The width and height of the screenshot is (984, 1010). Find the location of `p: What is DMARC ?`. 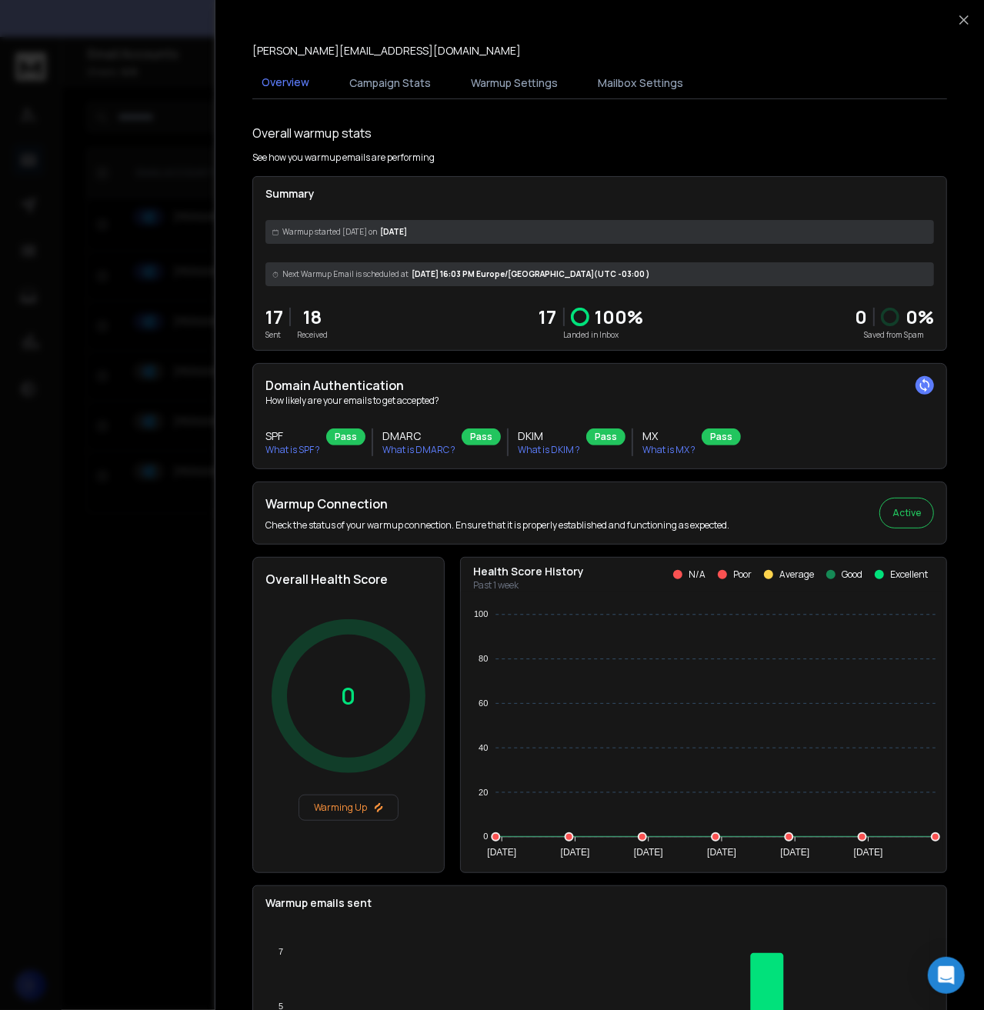

p: What is DMARC ? is located at coordinates (419, 450).